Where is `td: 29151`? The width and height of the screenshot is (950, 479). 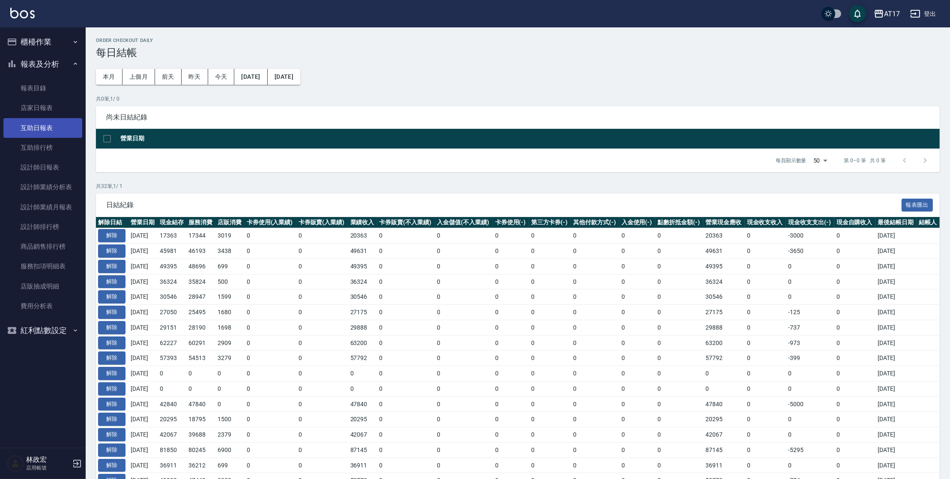
td: 29151 is located at coordinates (172, 328).